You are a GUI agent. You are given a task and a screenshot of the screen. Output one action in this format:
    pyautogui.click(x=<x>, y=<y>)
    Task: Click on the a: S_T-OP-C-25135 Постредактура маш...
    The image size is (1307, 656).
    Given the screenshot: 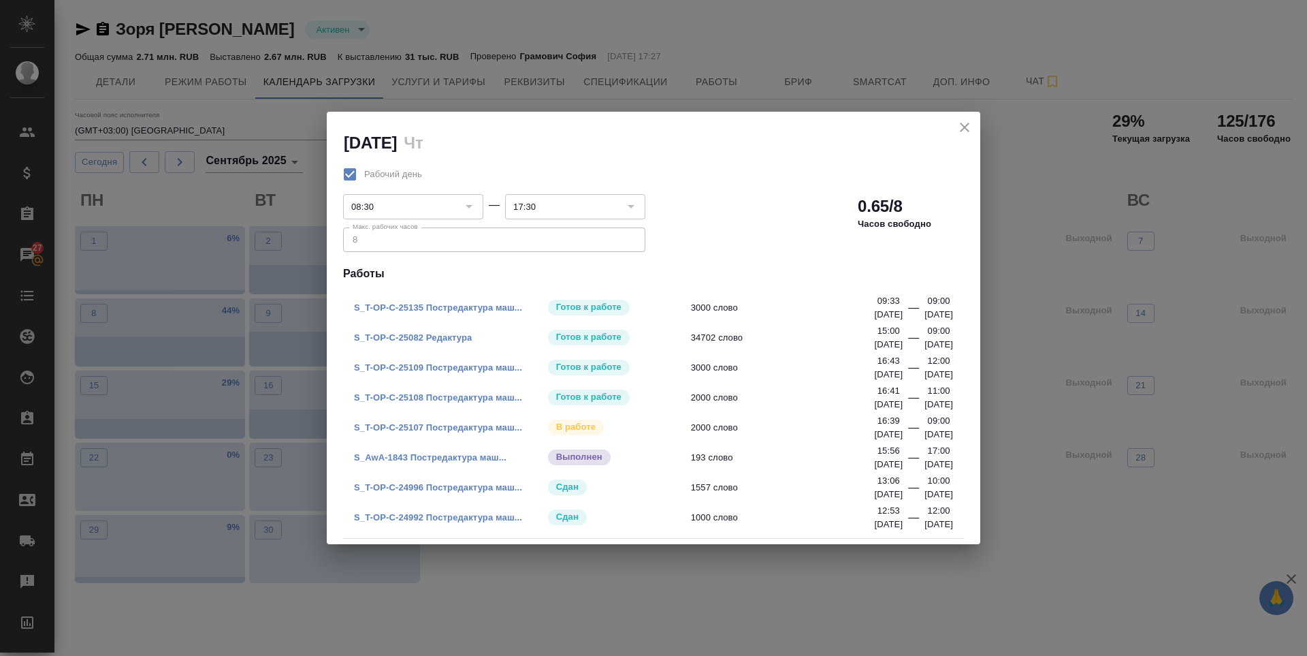 What is the action you would take?
    pyautogui.click(x=438, y=307)
    